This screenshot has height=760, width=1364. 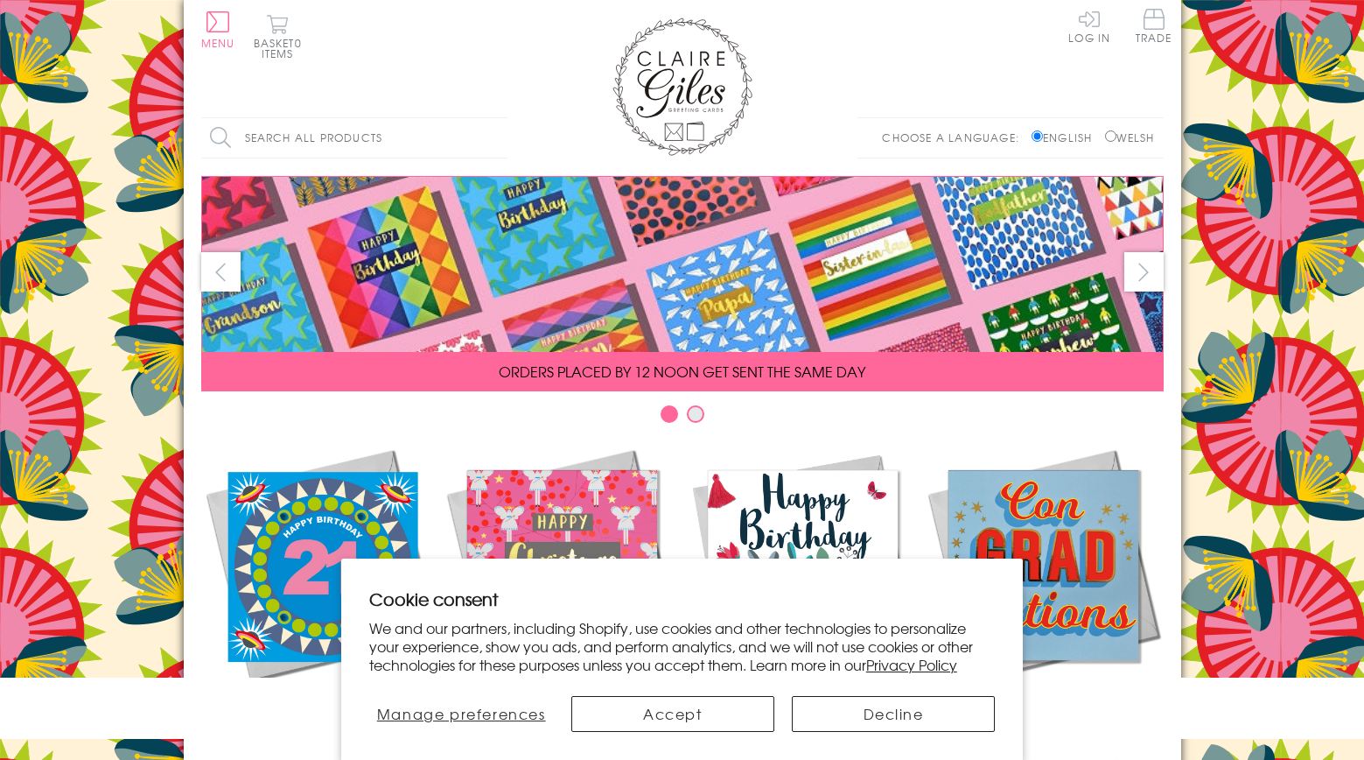 What do you see at coordinates (1154, 27) in the screenshot?
I see `a: Trade` at bounding box center [1154, 27].